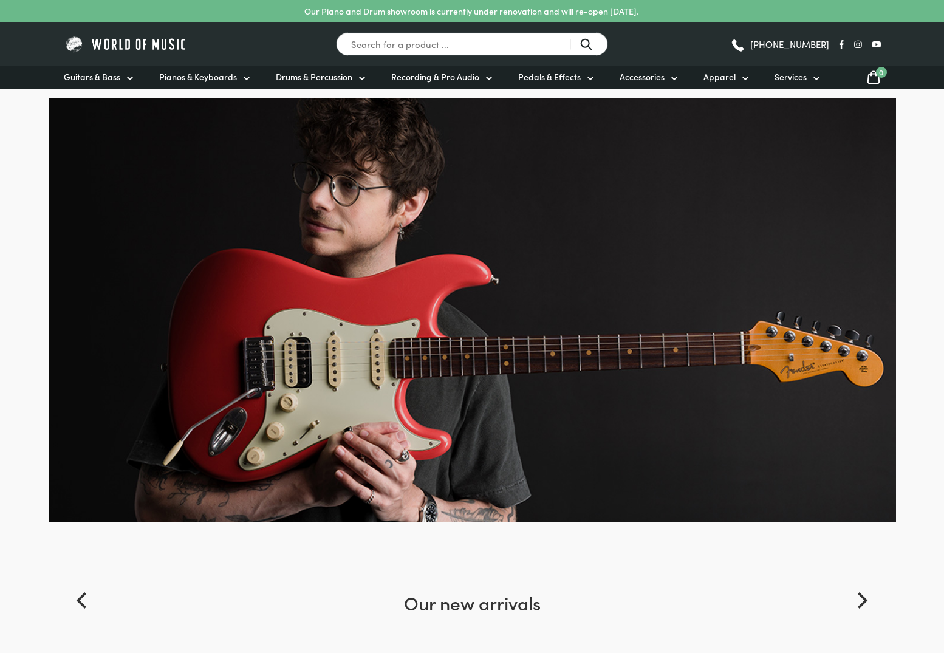 This screenshot has width=944, height=653. Describe the element at coordinates (435, 77) in the screenshot. I see `span: Recording & Pro Audio` at that location.